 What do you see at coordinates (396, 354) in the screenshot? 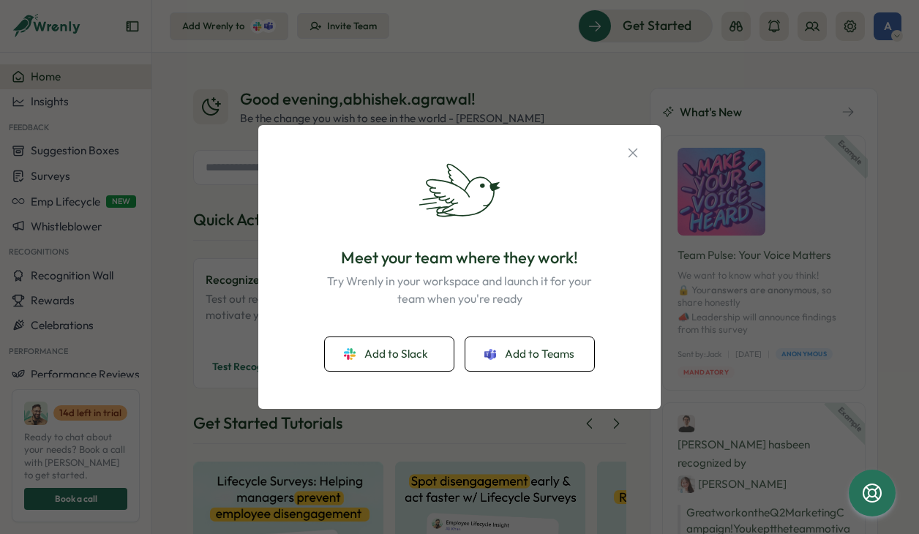
I see `span: Add to Slack` at bounding box center [396, 354].